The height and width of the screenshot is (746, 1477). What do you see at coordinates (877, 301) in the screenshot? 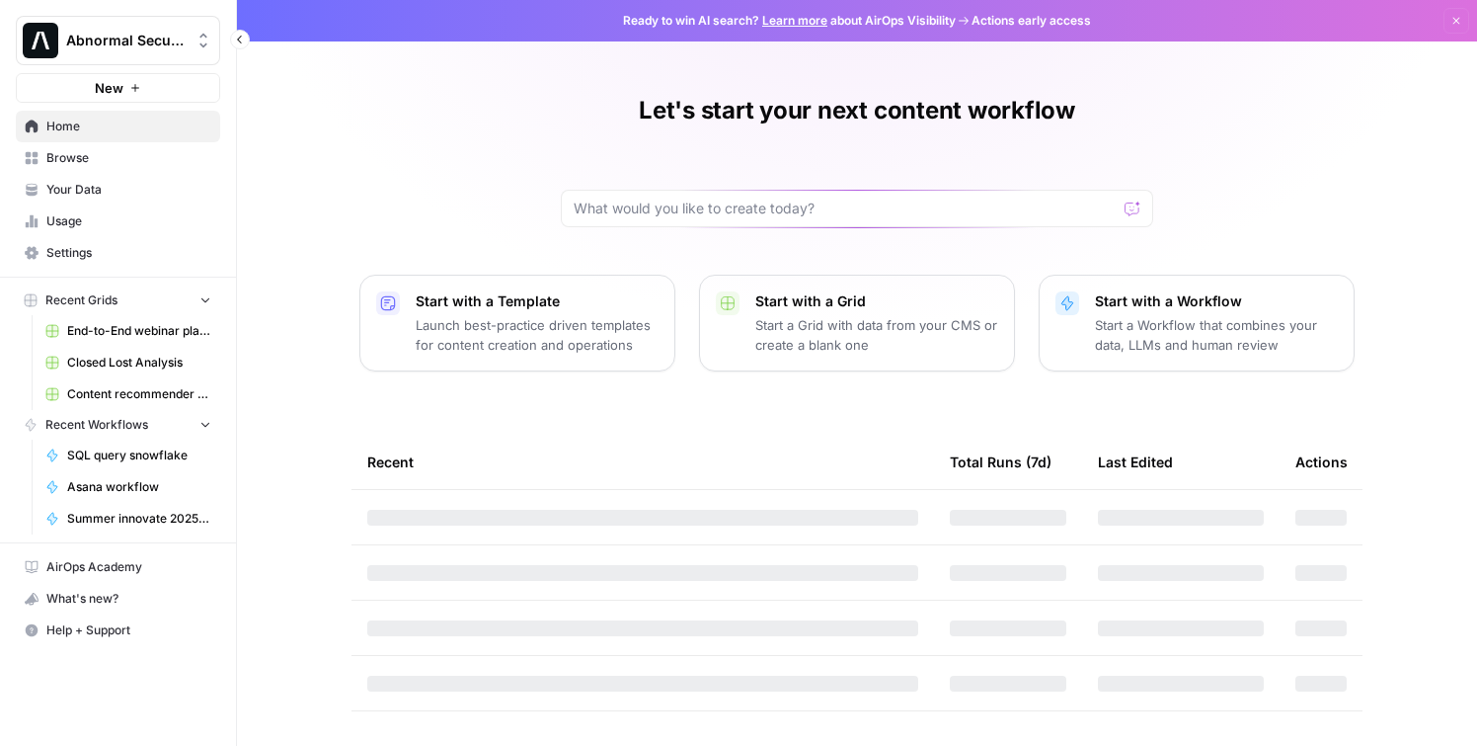
I see `p: Start with a Grid` at bounding box center [877, 301].